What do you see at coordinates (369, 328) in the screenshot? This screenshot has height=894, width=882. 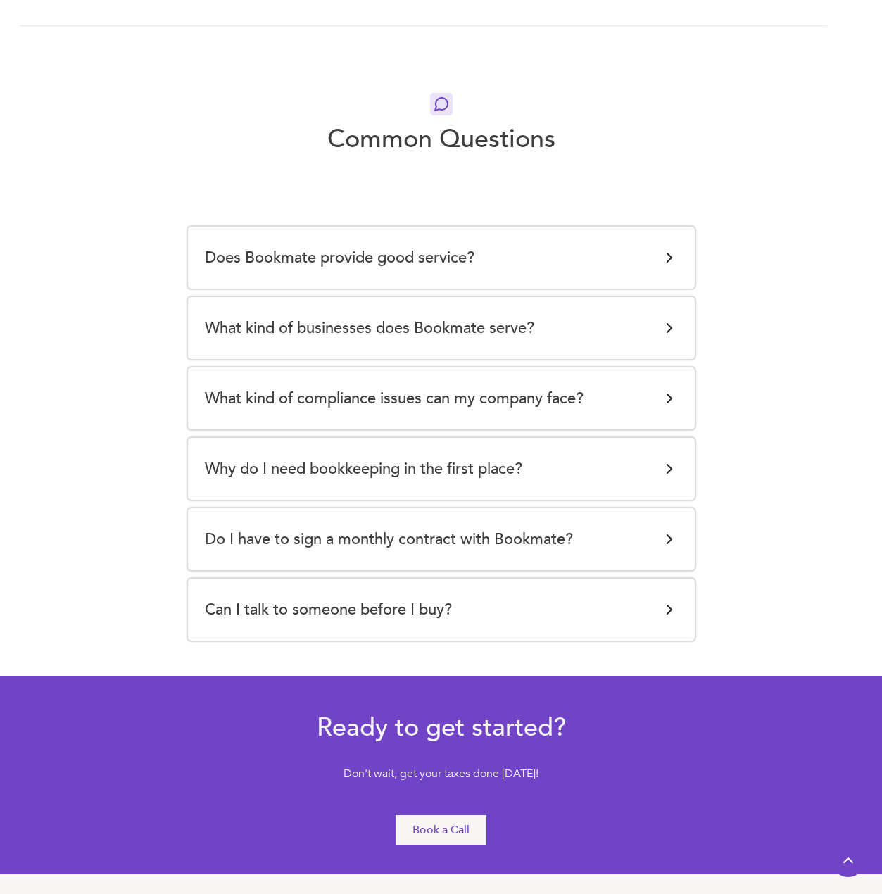 I see `h5: What kind of businesses does Bookmate serve?` at bounding box center [369, 328].